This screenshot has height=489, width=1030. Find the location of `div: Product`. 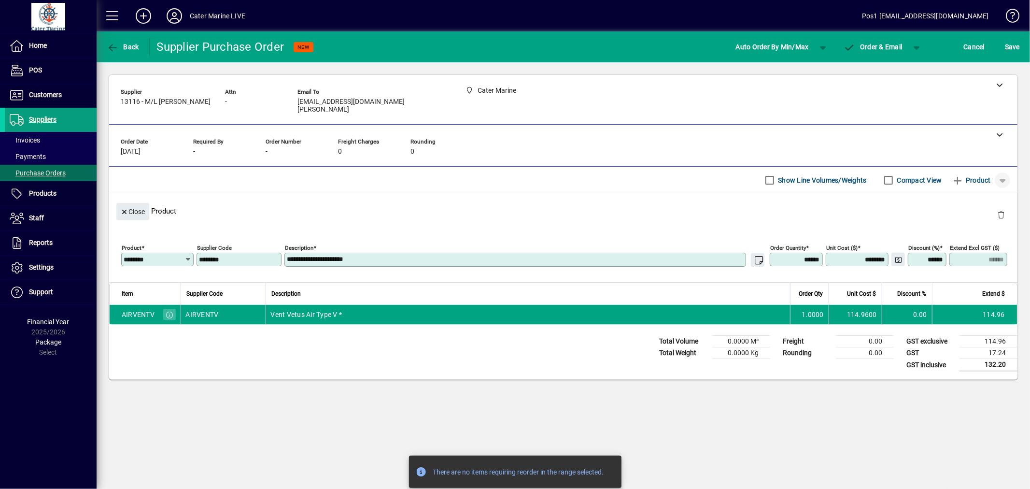

div: Product is located at coordinates (563, 211).